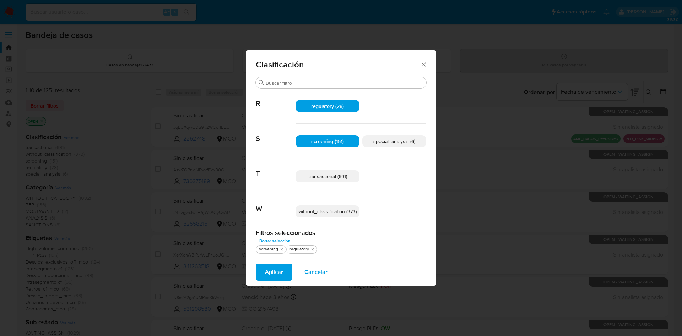 The width and height of the screenshot is (682, 336). Describe the element at coordinates (423, 64) in the screenshot. I see `button: Cerrar` at that location.